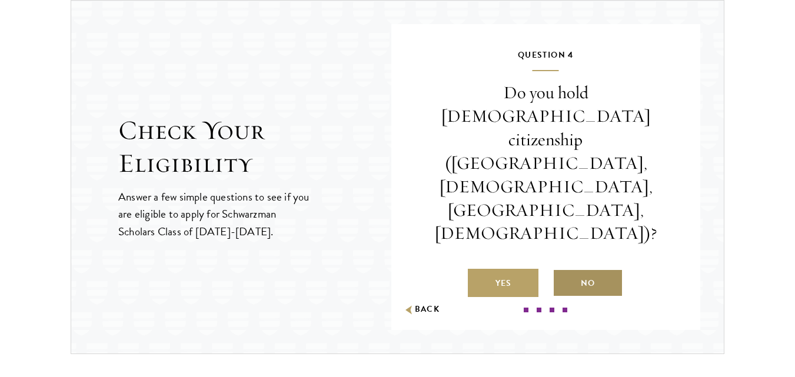  Describe the element at coordinates (588, 283) in the screenshot. I see `label: No` at that location.